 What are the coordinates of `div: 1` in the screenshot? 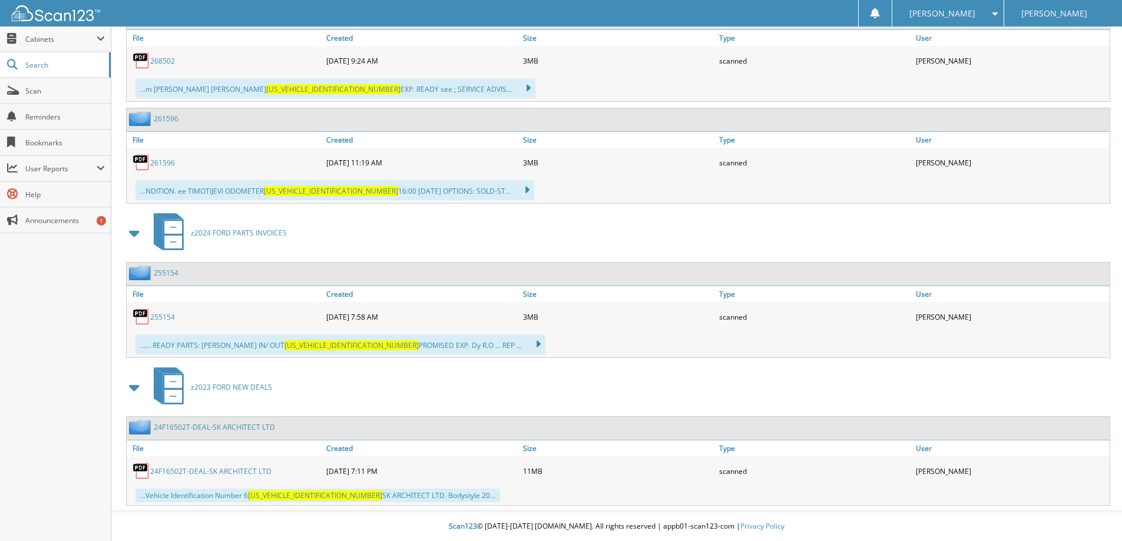 It's located at (101, 221).